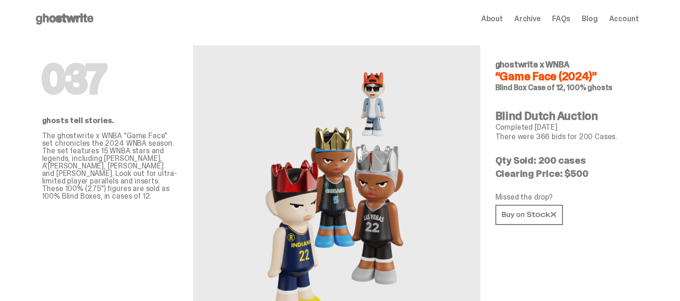  Describe the element at coordinates (561, 19) in the screenshot. I see `a: FAQs` at that location.